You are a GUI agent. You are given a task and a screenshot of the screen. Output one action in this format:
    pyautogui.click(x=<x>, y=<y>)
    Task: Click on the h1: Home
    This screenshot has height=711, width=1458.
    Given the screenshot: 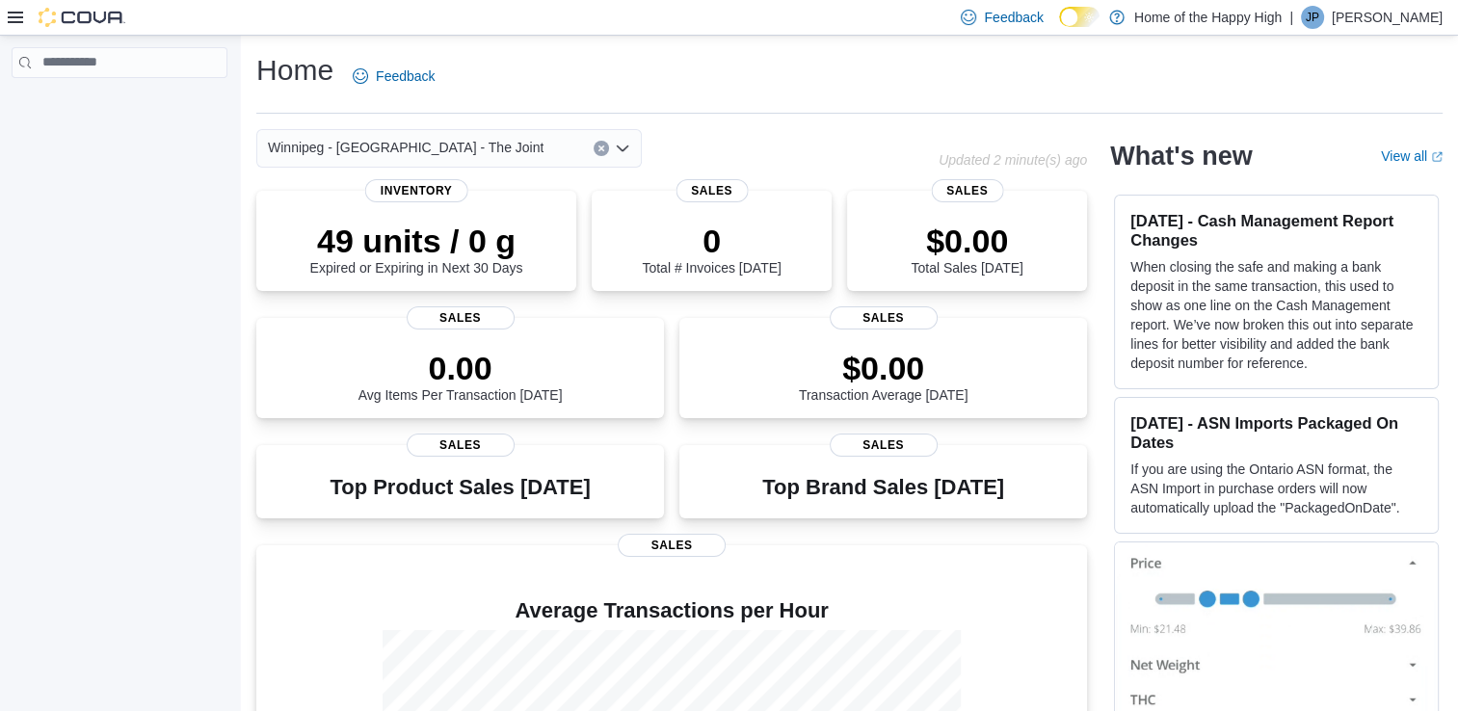 What is the action you would take?
    pyautogui.click(x=295, y=70)
    